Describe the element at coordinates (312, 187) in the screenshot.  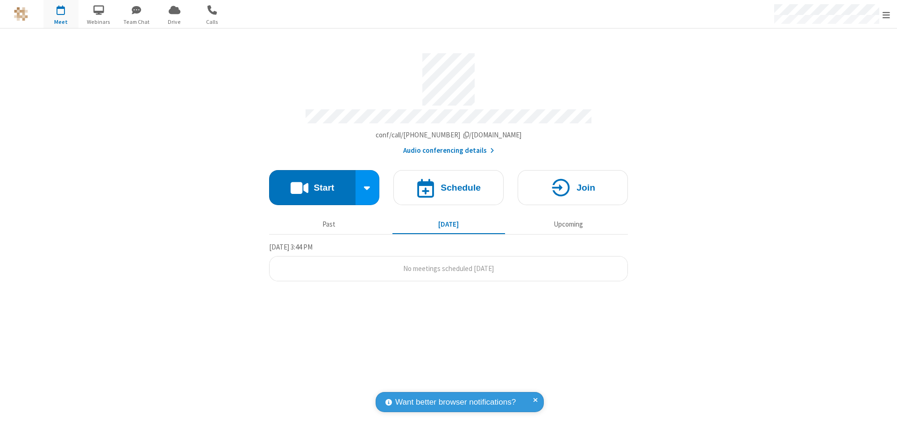
I see `button: Start` at that location.